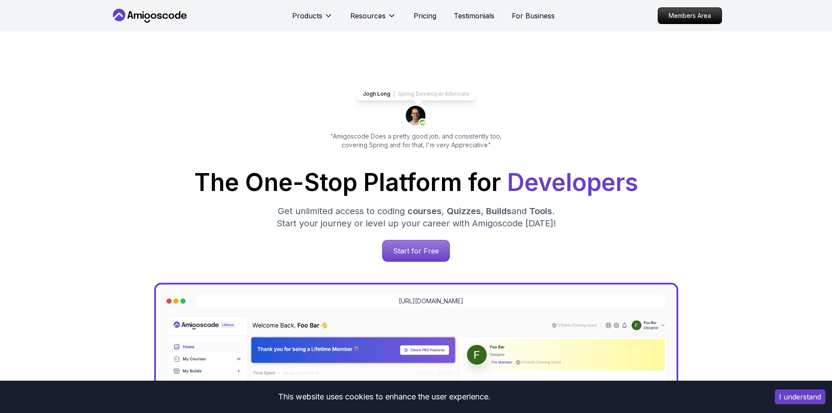 The height and width of the screenshot is (413, 832). I want to click on a: Pricing, so click(425, 16).